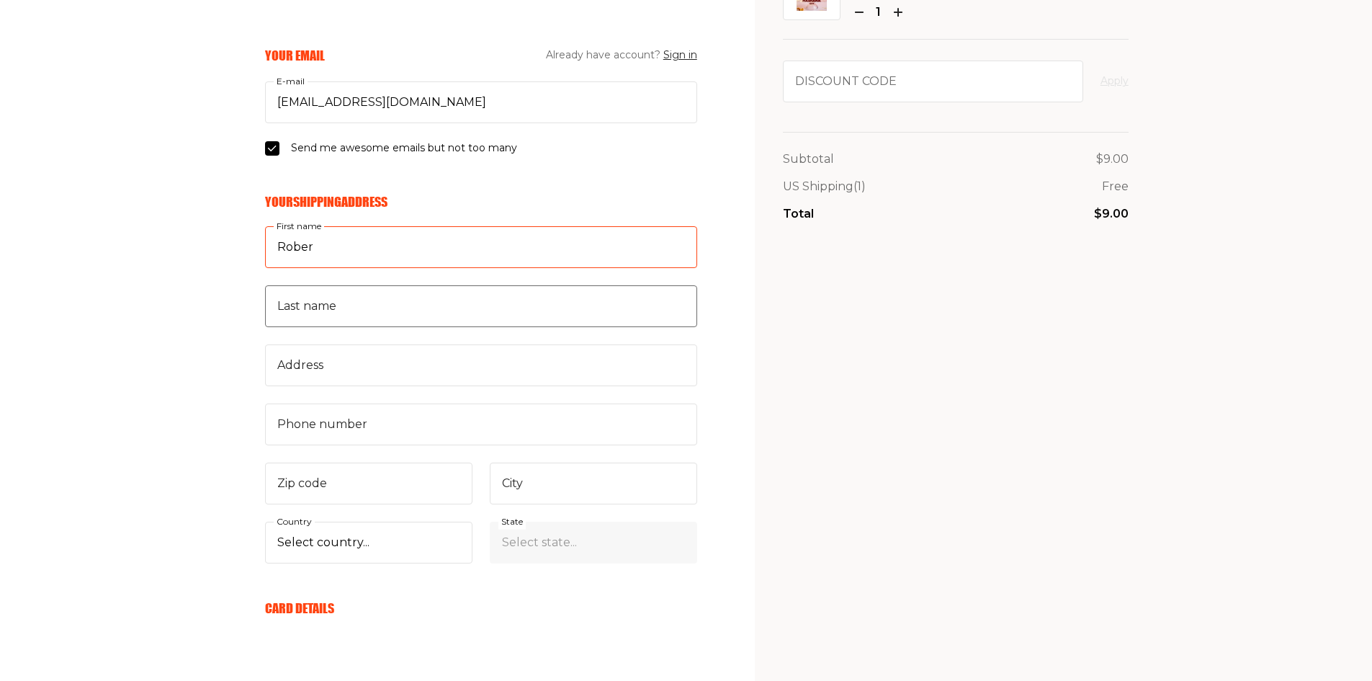  What do you see at coordinates (481, 306) in the screenshot?
I see `input: Last name` at bounding box center [481, 306].